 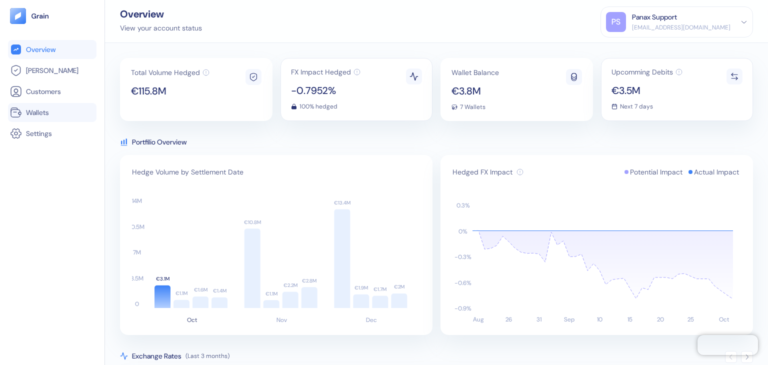 What do you see at coordinates (38, 113) in the screenshot?
I see `span: Wallets` at bounding box center [38, 113].